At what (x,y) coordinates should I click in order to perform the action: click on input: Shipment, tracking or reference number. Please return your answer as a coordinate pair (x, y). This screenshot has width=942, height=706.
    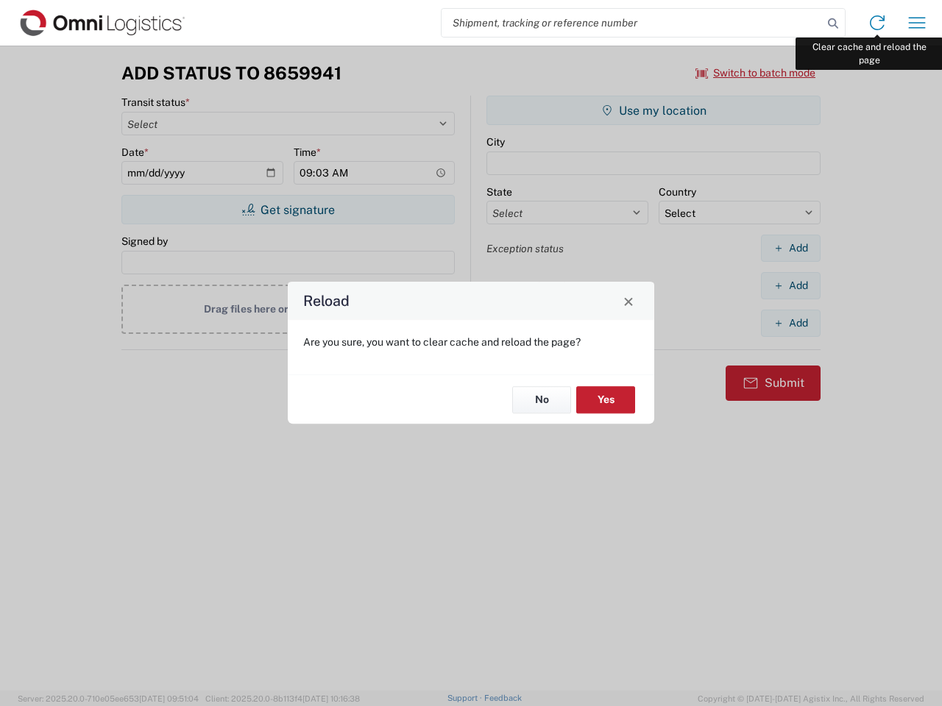
    Looking at the image, I should click on (632, 23).